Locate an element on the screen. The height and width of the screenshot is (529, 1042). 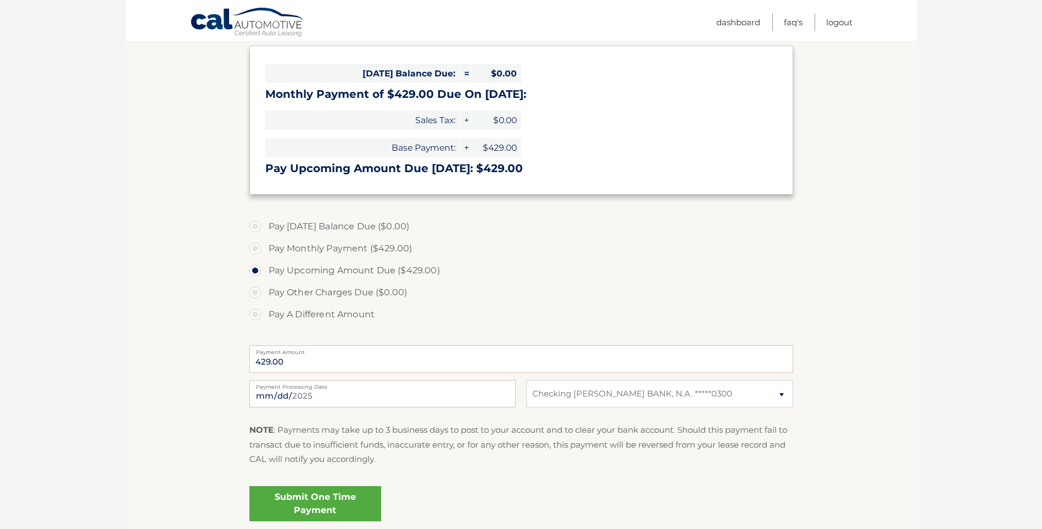
a: Dashboard is located at coordinates (739, 22).